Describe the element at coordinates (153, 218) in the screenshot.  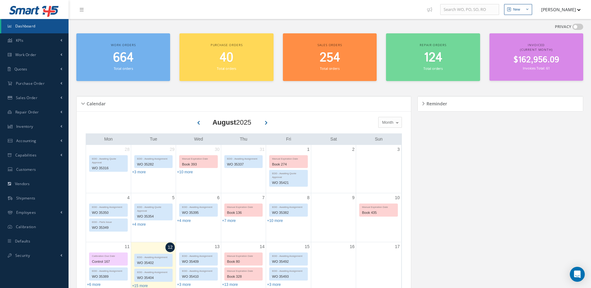
I see `td: August 5, 2025` at that location.